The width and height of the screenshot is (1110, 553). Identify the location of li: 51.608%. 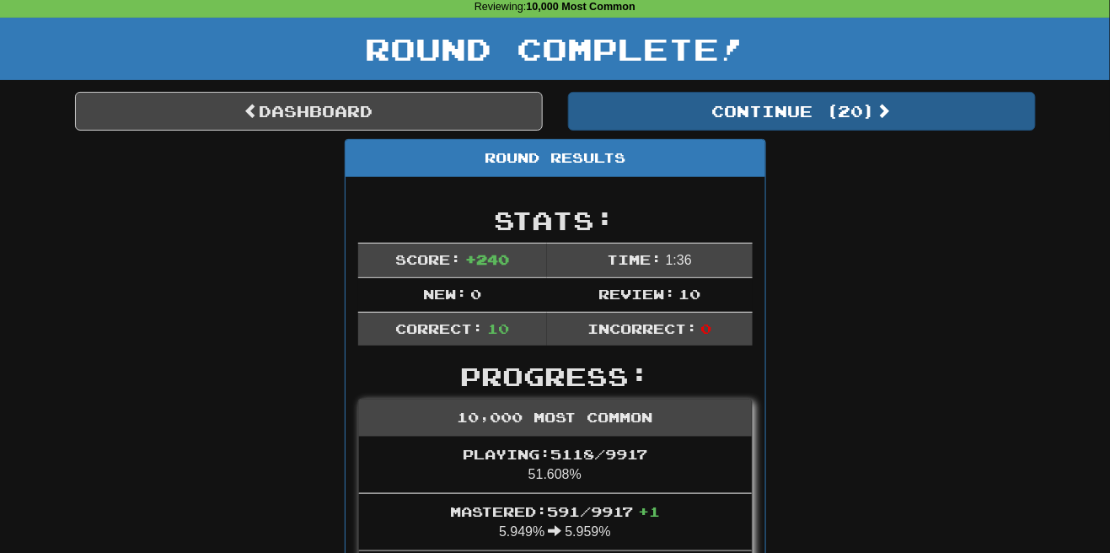
(555, 465).